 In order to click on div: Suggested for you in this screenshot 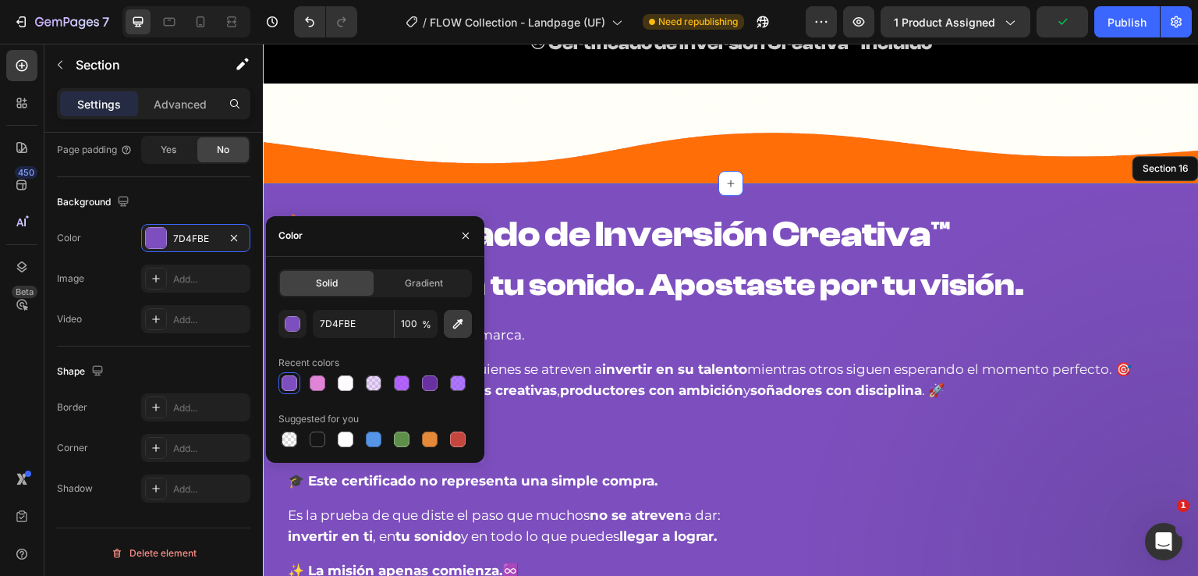, I will do `click(318, 419)`.